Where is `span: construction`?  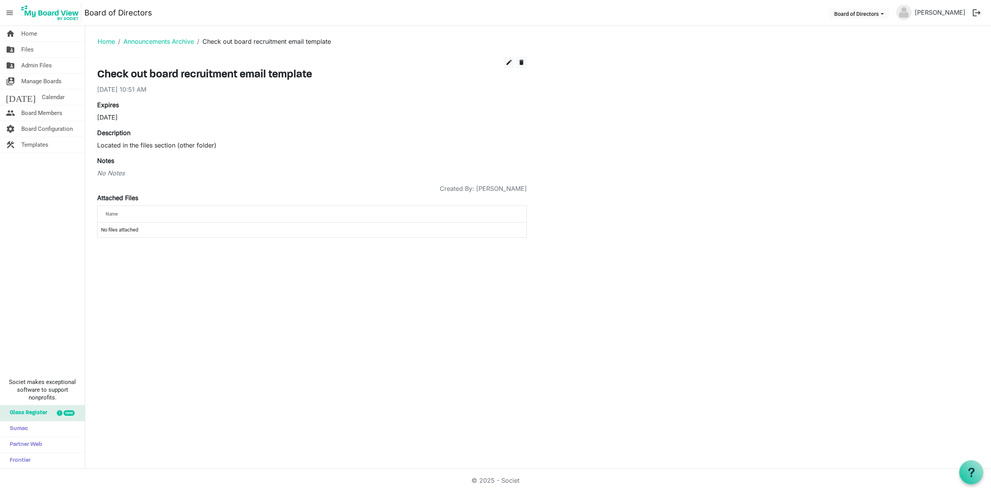
span: construction is located at coordinates (10, 145).